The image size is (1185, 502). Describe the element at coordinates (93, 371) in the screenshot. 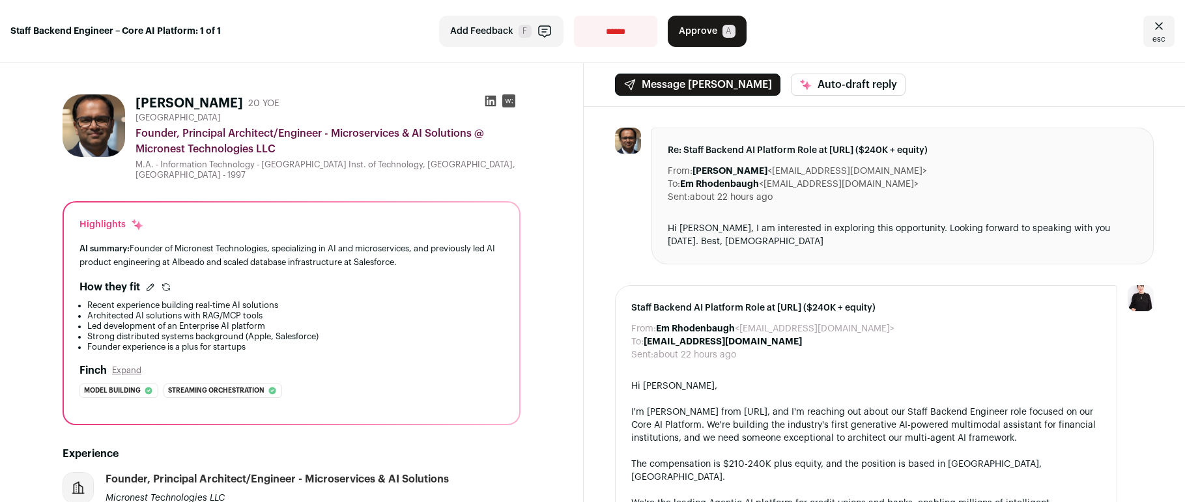

I see `h2: Finch` at that location.